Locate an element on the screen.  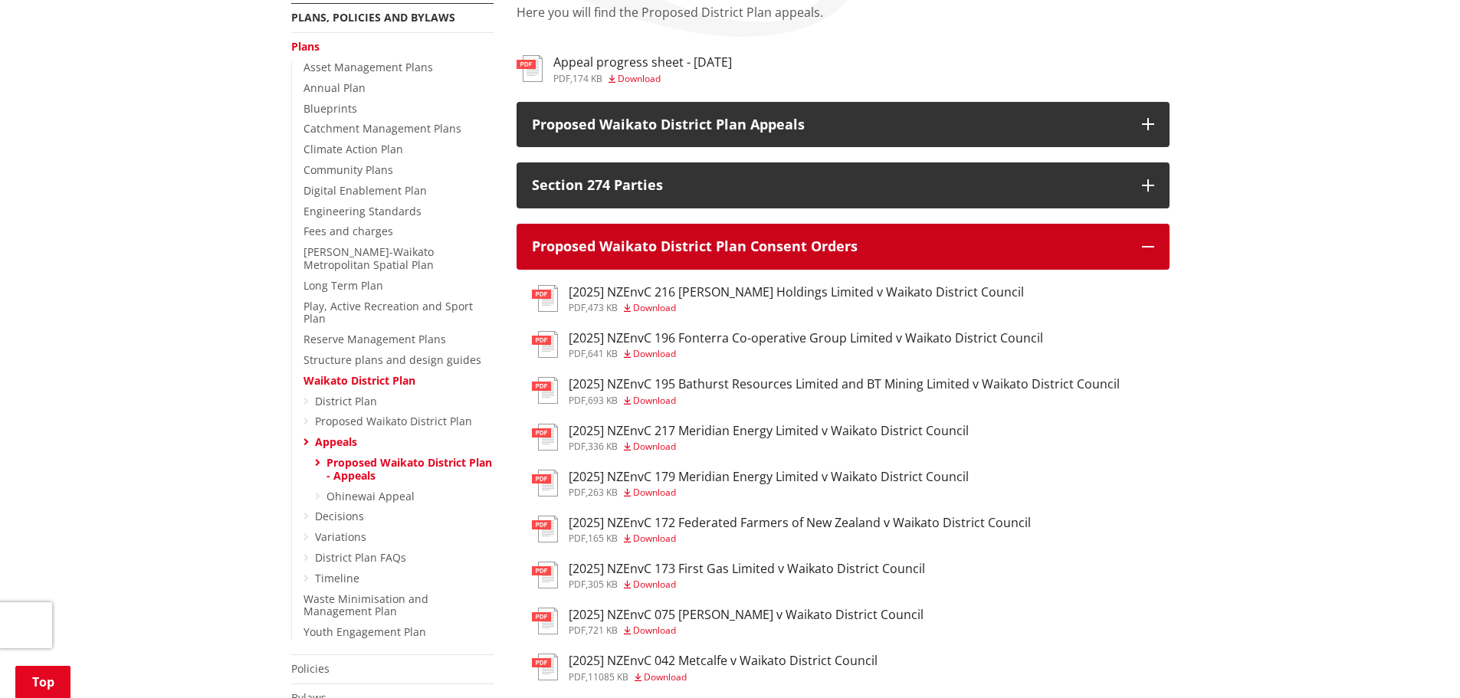
span: 693 KB is located at coordinates (602, 400).